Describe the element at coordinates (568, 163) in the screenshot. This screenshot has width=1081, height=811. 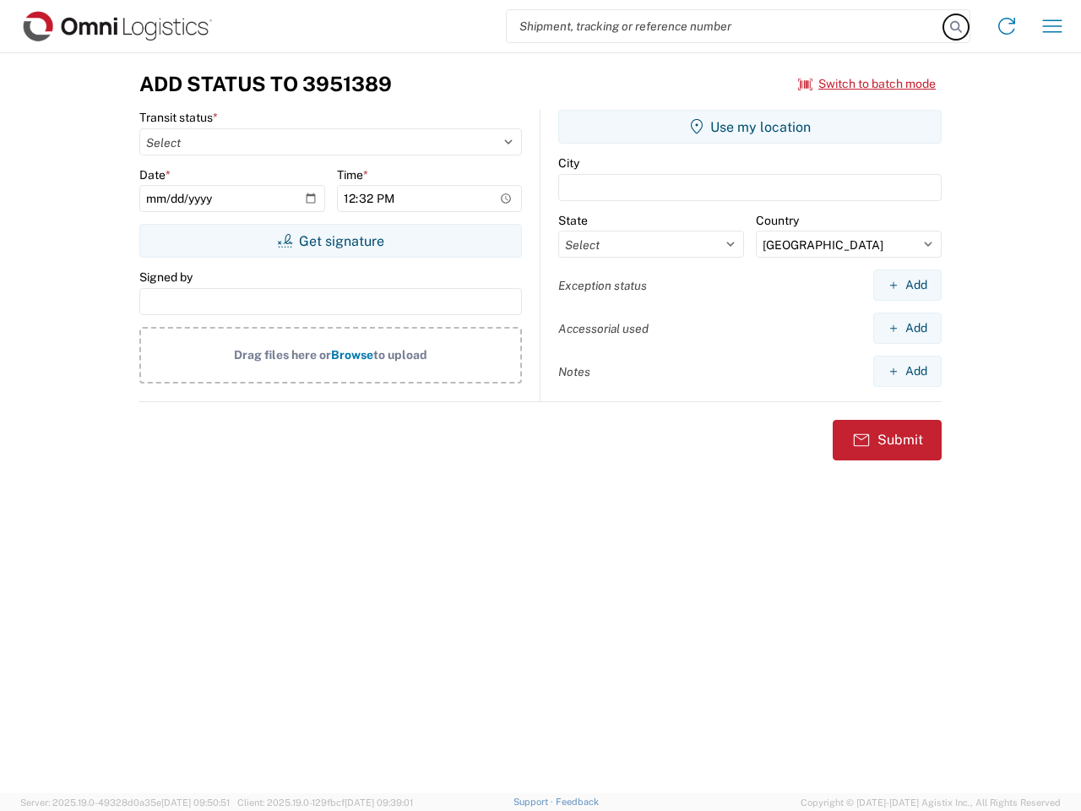
I see `label: City` at that location.